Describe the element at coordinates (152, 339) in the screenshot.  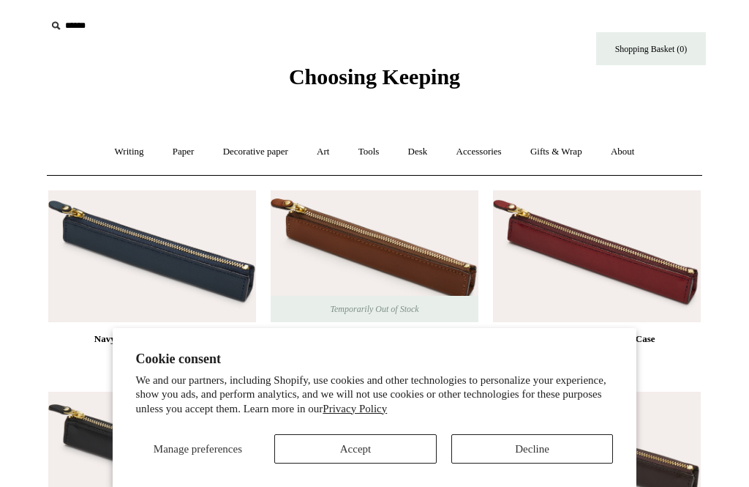
I see `div: Navy Leather Slim Pen Case` at that location.